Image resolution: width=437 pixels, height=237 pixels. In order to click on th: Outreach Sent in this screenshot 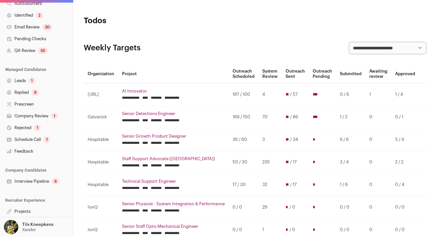, I will do `click(295, 74)`.